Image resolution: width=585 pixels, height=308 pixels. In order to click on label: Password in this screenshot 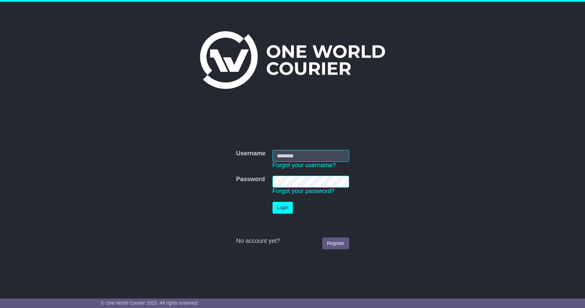, I will do `click(250, 179)`.